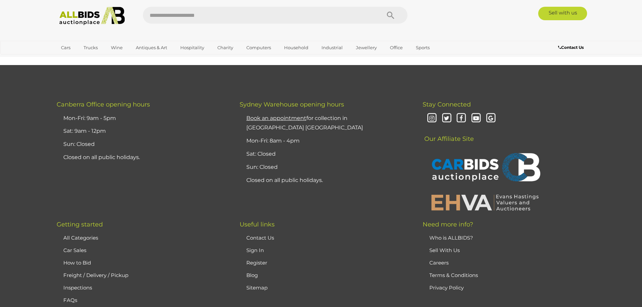 This screenshot has height=307, width=642. I want to click on a: Terms & Conditions, so click(453, 275).